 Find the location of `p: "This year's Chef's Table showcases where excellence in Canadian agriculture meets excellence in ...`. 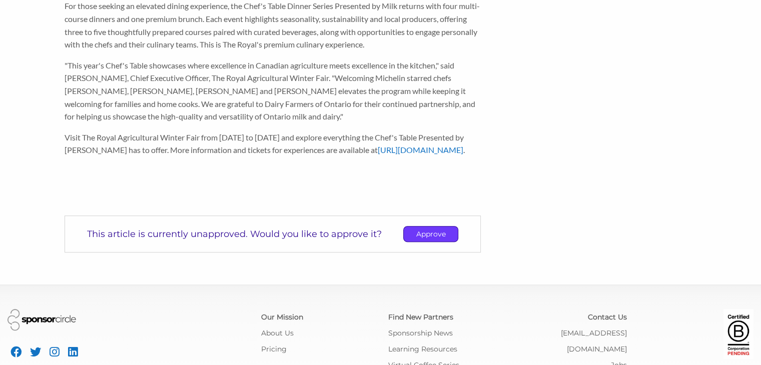

p: "This year's Chef's Table showcases where excellence in Canadian agriculture meets excellence in ... is located at coordinates (273, 91).